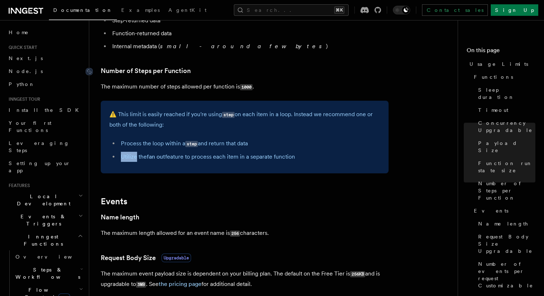  Describe the element at coordinates (250, 21) in the screenshot. I see `li: Step-returned data` at that location.